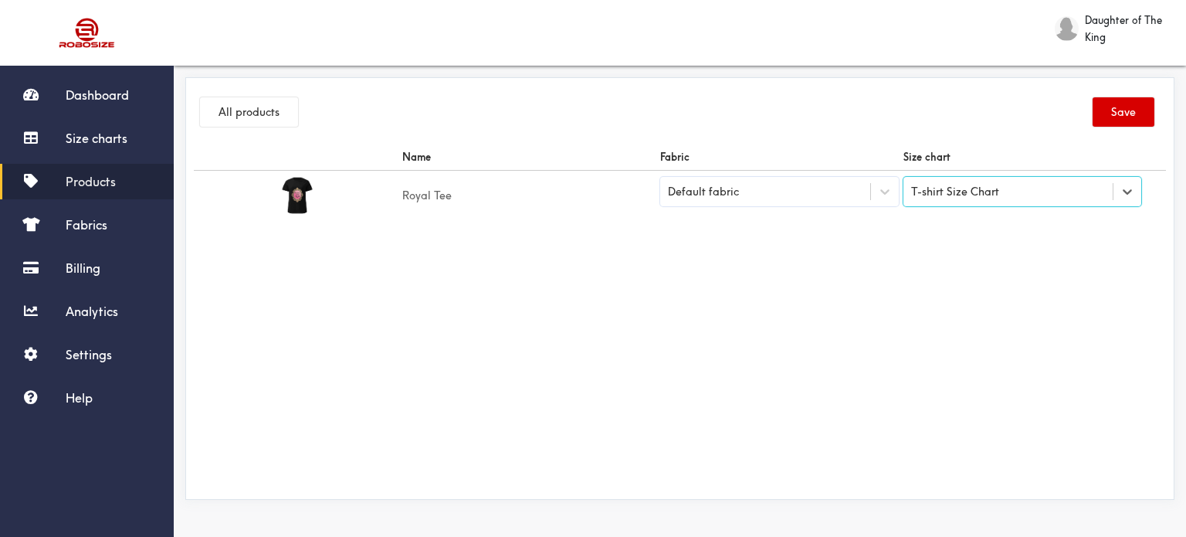 Image resolution: width=1186 pixels, height=537 pixels. I want to click on div: T-shirt Size Chart, so click(955, 191).